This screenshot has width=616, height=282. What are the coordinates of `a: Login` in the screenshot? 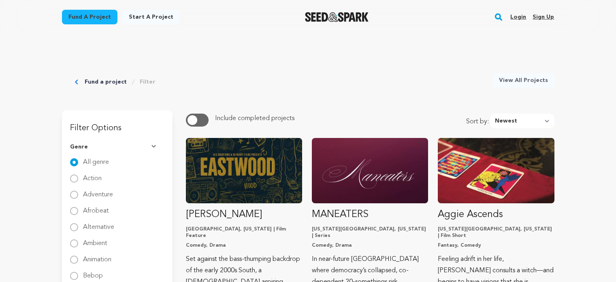 It's located at (518, 17).